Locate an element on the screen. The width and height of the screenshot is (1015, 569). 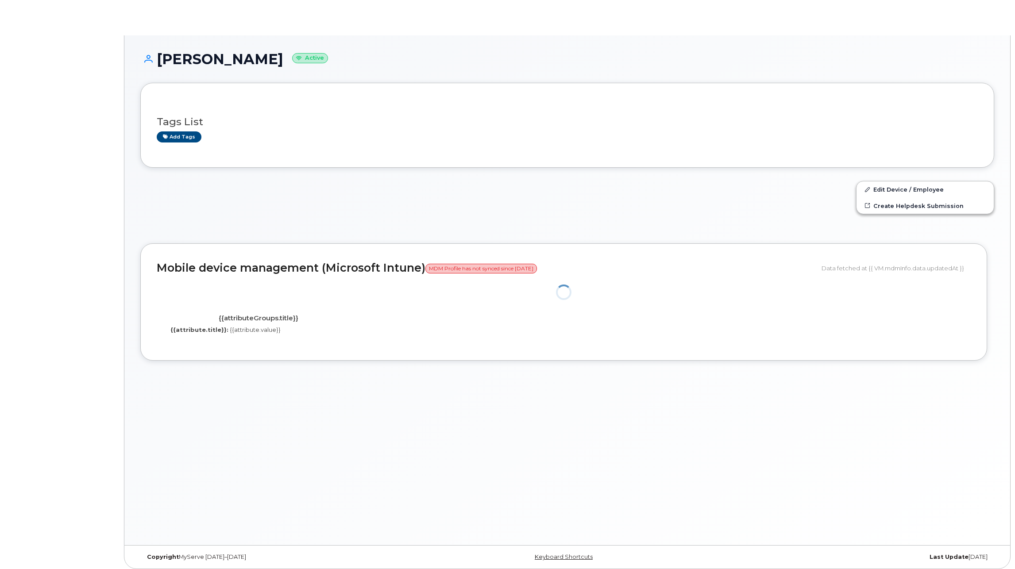
strong: Copyright is located at coordinates (163, 557).